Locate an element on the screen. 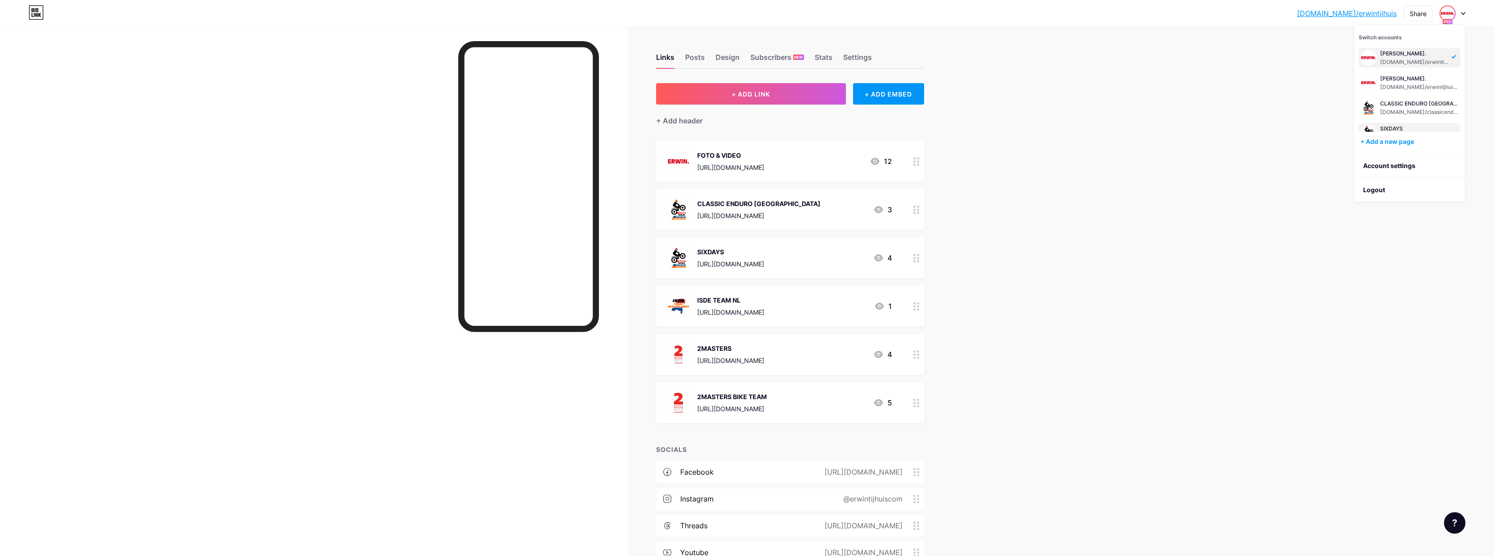  div: ISDE TEAM NL is located at coordinates (731, 300).